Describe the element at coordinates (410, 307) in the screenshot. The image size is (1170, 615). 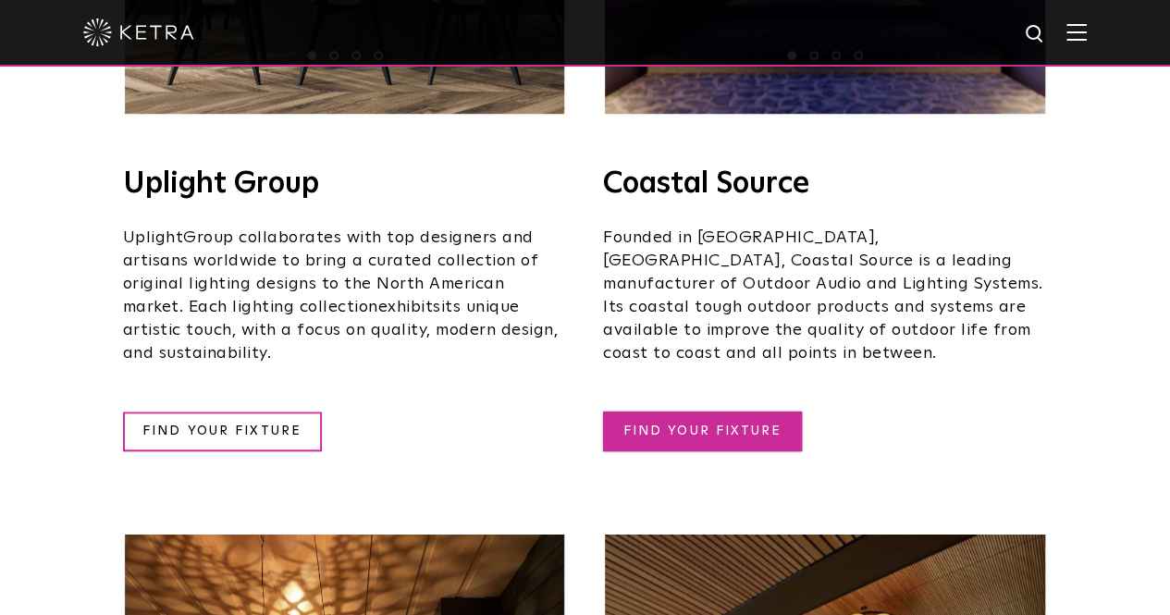
I see `span: exhibits` at that location.